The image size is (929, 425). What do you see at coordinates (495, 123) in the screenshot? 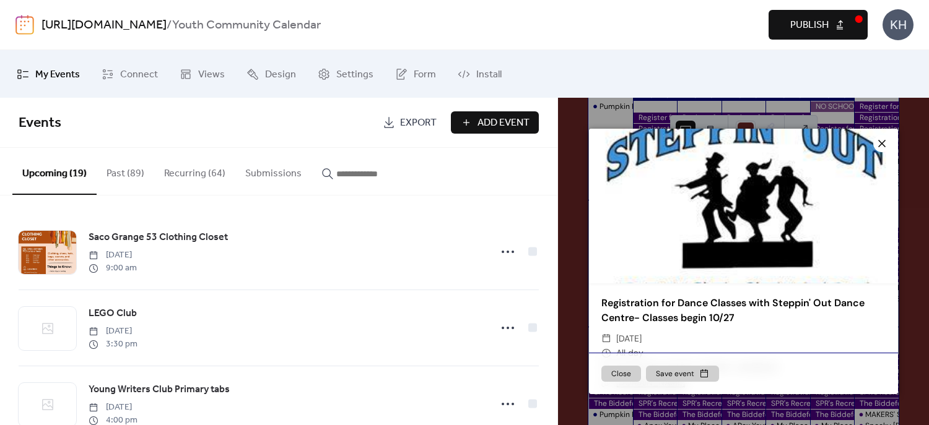
I see `a: Add Event` at bounding box center [495, 123].